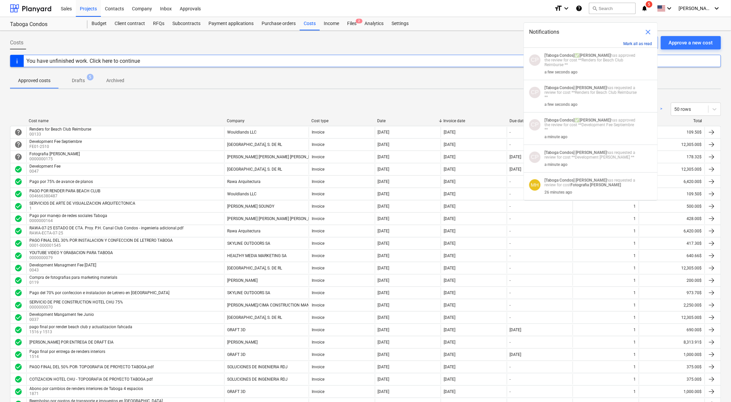  I want to click on div: 26 minutes ago, so click(559, 193).